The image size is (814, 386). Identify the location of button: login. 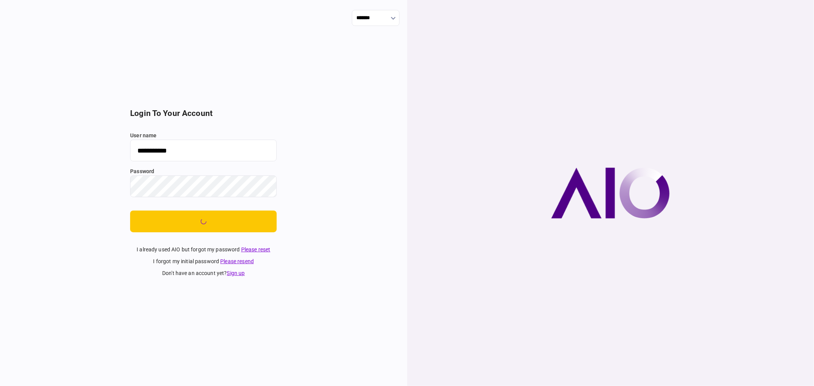
(203, 221).